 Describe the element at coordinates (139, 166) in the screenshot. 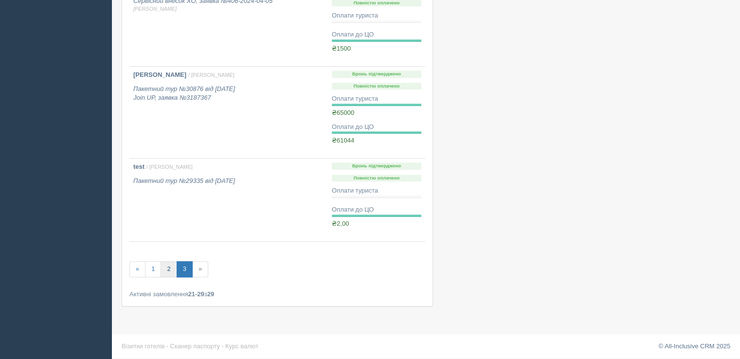

I see `b: test` at that location.